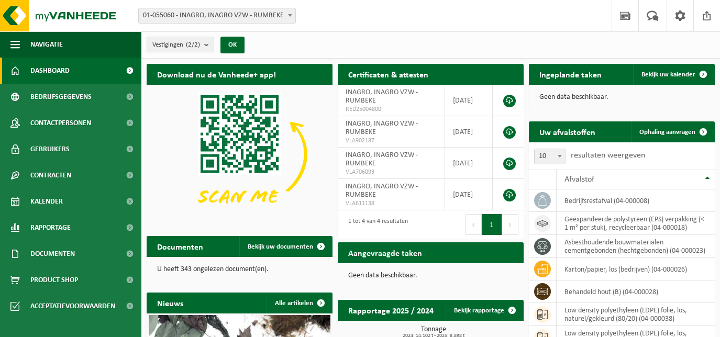 The image size is (720, 337). I want to click on span: Documenten, so click(52, 254).